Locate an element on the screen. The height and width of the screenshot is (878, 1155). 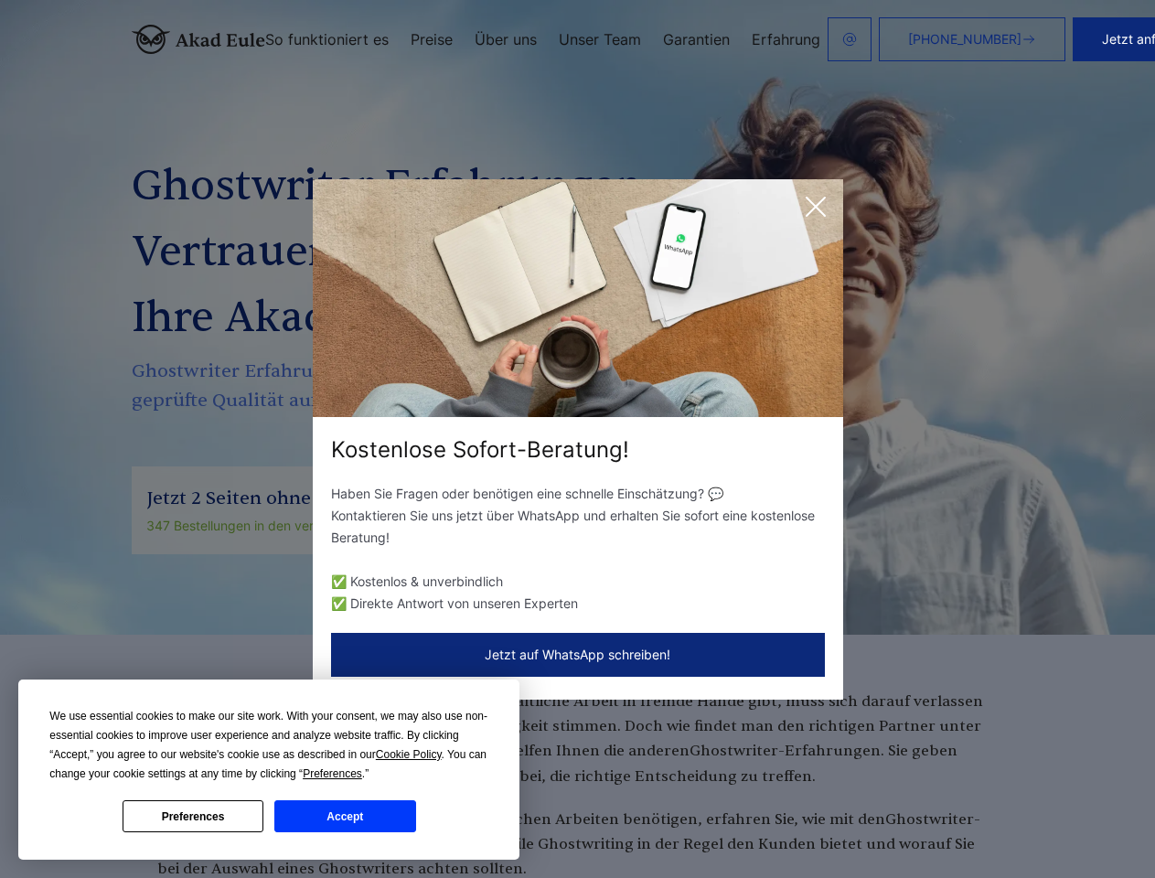
div: Cookie Consent Prompt is located at coordinates (269, 769).